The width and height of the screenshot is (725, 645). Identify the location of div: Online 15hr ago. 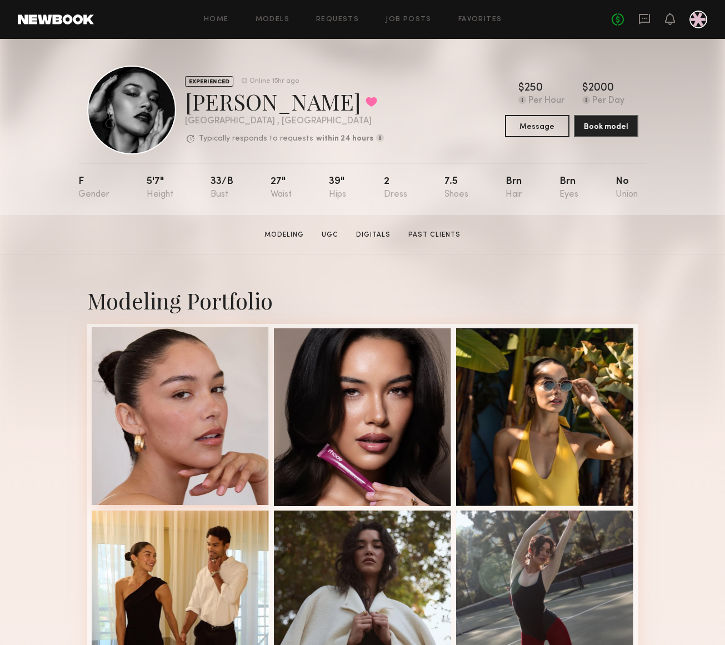
(274, 81).